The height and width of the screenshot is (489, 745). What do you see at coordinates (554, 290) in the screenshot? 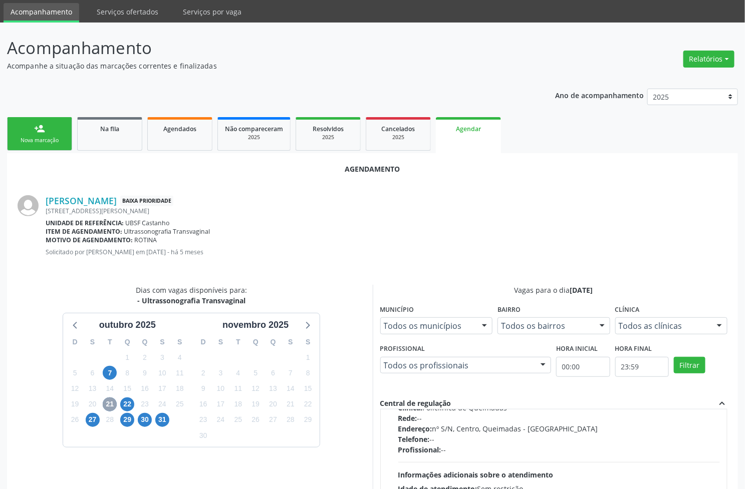
I see `div: Vagas para o dia` at bounding box center [554, 290].